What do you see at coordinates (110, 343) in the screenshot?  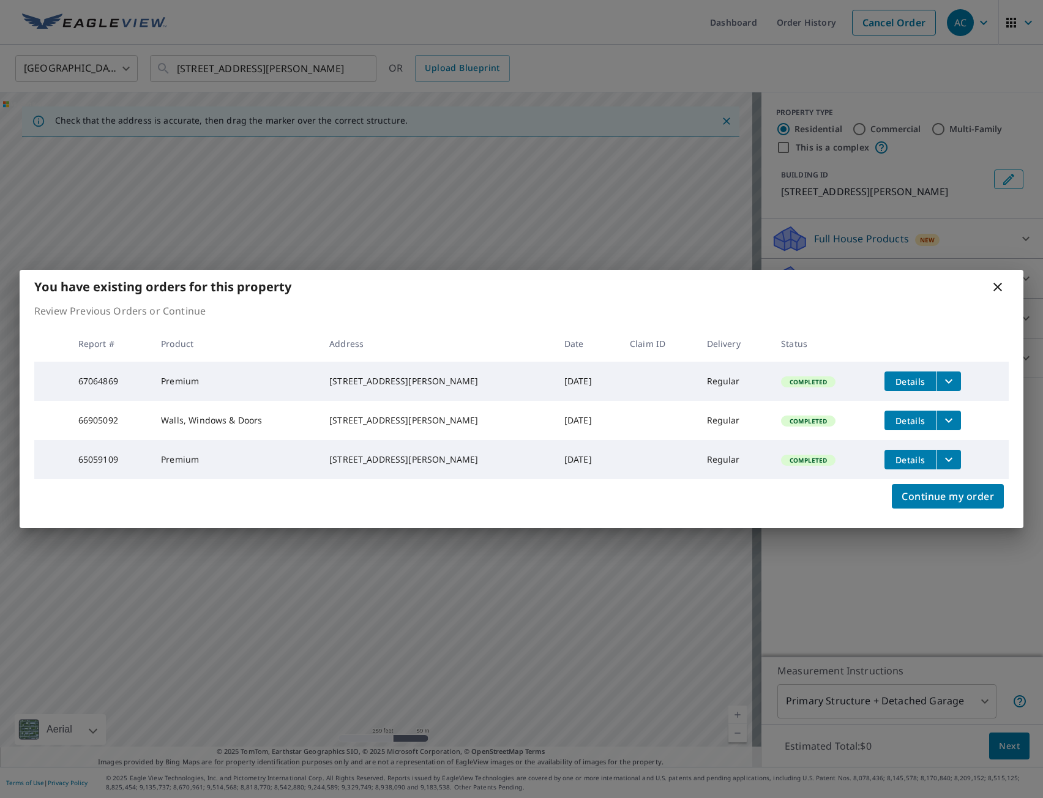 I see `th: Report #` at bounding box center [110, 343].